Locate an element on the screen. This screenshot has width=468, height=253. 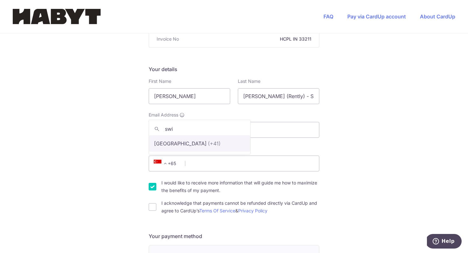
a: Pay via CardUp account is located at coordinates (376, 17).